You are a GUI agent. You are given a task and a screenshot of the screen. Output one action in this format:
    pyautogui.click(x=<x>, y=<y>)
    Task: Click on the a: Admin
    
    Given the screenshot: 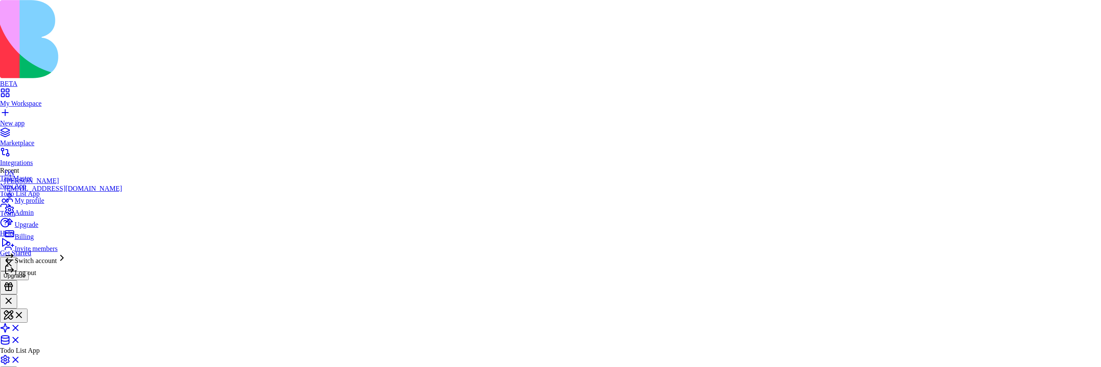 What is the action you would take?
    pyautogui.click(x=63, y=211)
    